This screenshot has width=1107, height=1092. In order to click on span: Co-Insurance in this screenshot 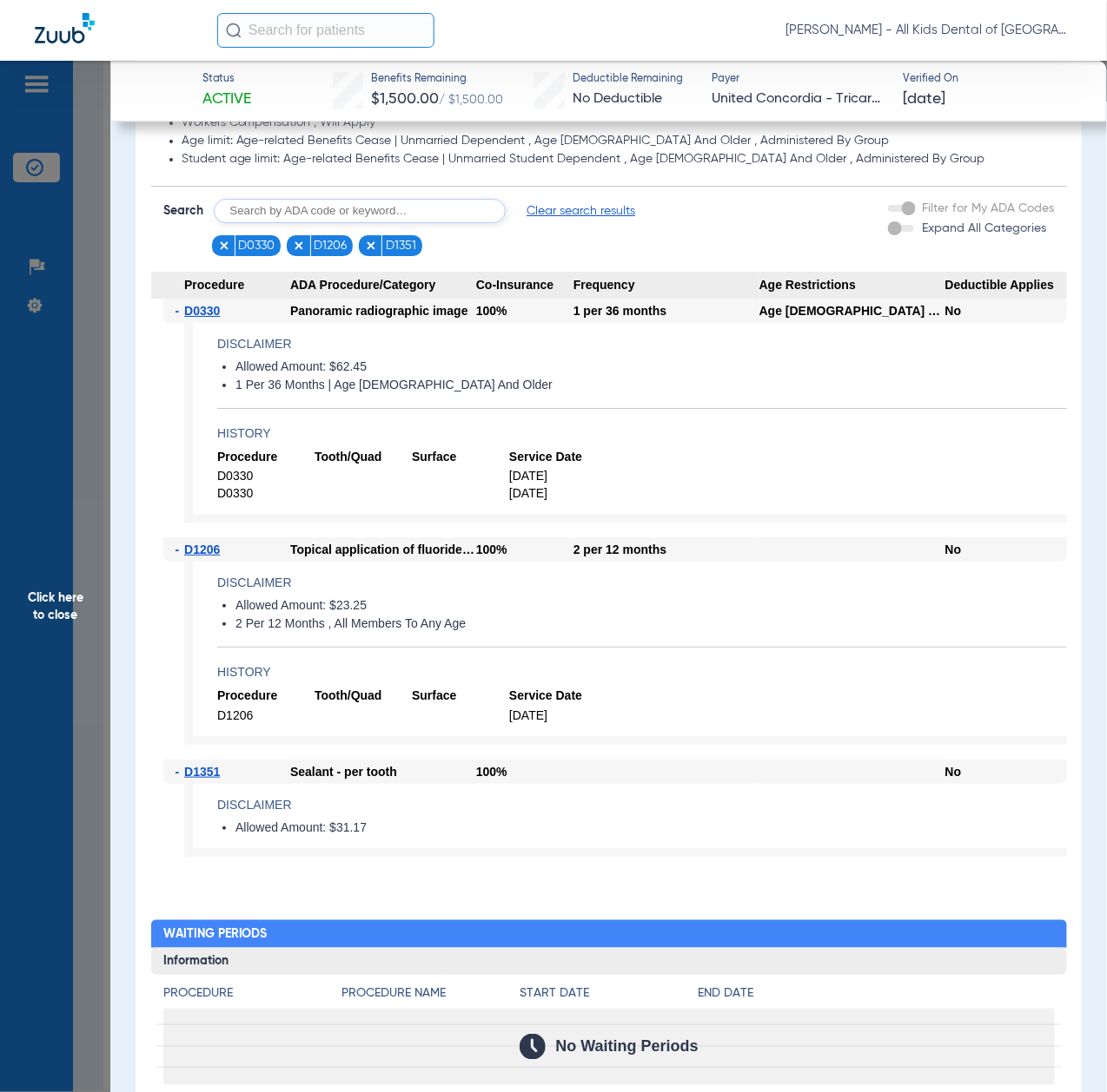, I will do `click(525, 286)`.